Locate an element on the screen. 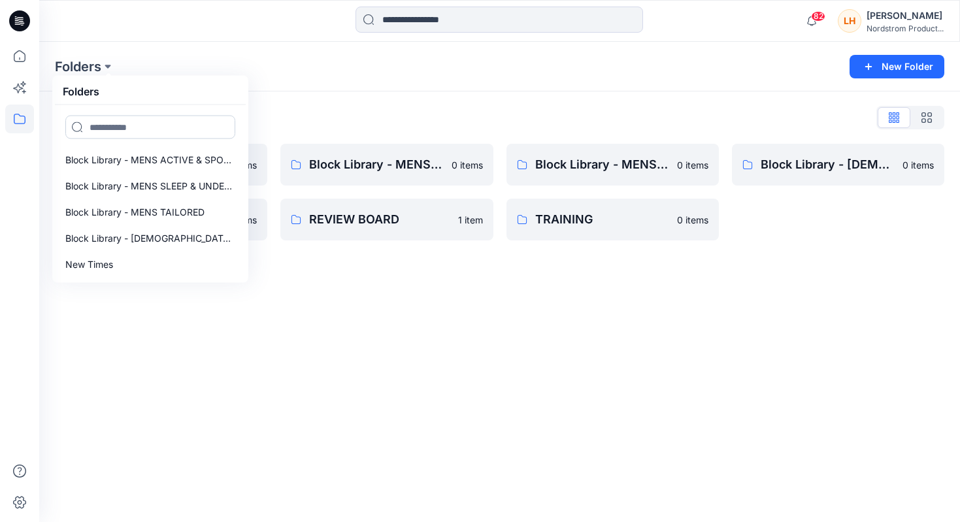 Image resolution: width=960 pixels, height=522 pixels. button: New Folder is located at coordinates (897, 67).